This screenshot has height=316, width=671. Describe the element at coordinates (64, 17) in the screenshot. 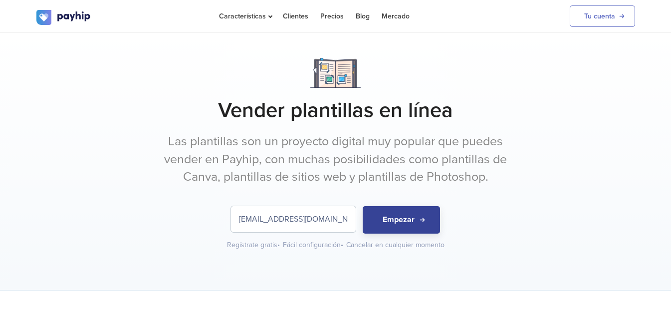

I see `img: logo.svg` at that location.